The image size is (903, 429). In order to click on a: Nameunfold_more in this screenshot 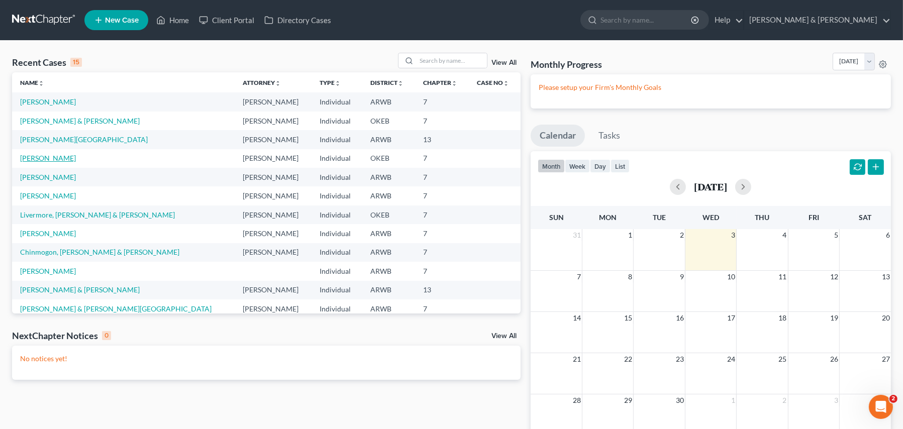, I will do `click(32, 82)`.